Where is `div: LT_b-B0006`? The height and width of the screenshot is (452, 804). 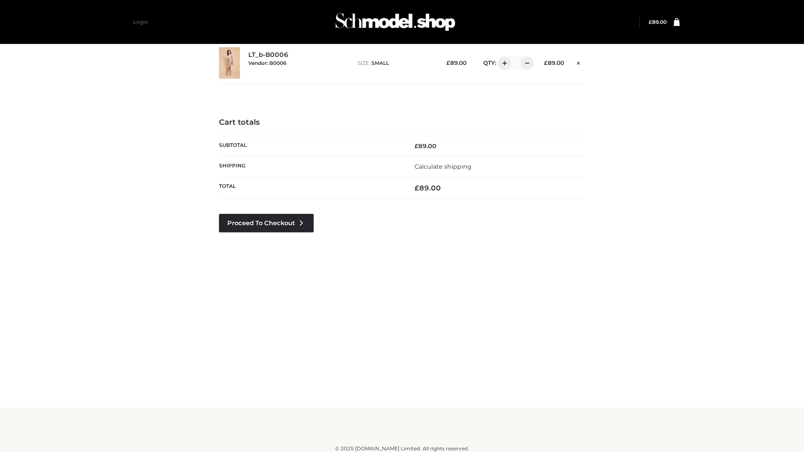 div: LT_b-B0006 is located at coordinates (299, 63).